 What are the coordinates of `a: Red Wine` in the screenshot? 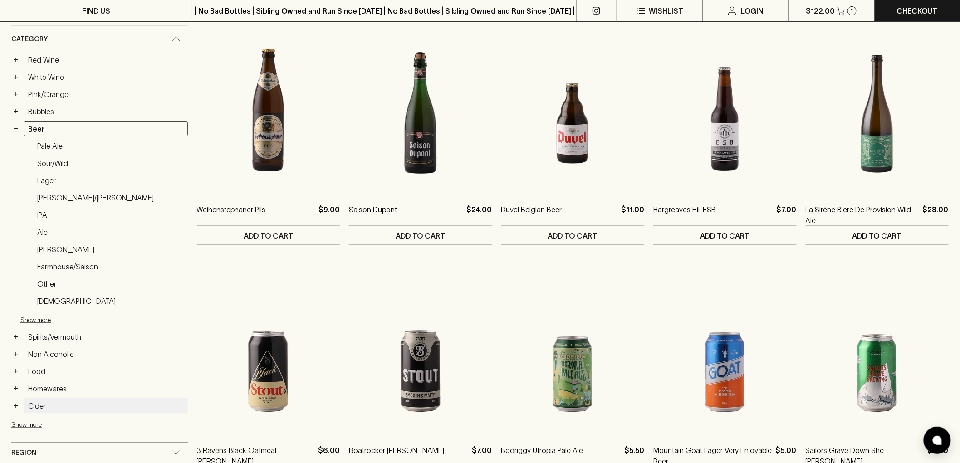 It's located at (106, 60).